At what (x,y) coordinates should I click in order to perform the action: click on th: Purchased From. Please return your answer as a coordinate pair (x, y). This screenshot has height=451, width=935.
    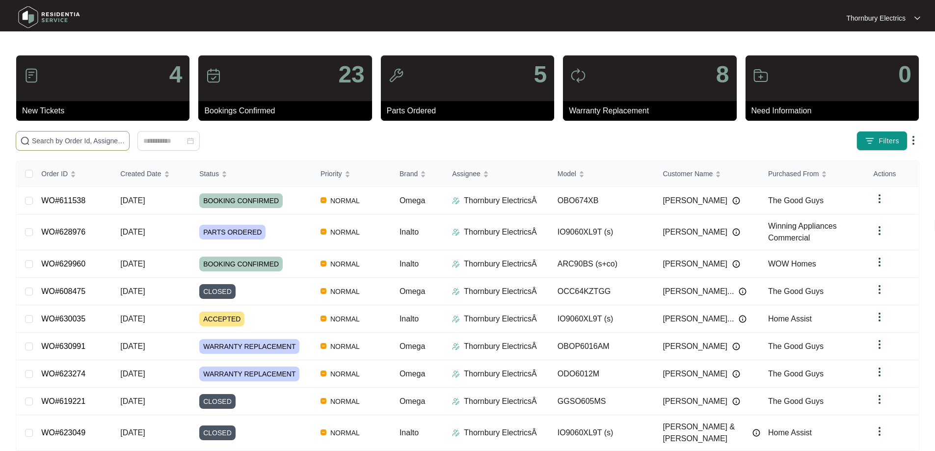
    Looking at the image, I should click on (813, 174).